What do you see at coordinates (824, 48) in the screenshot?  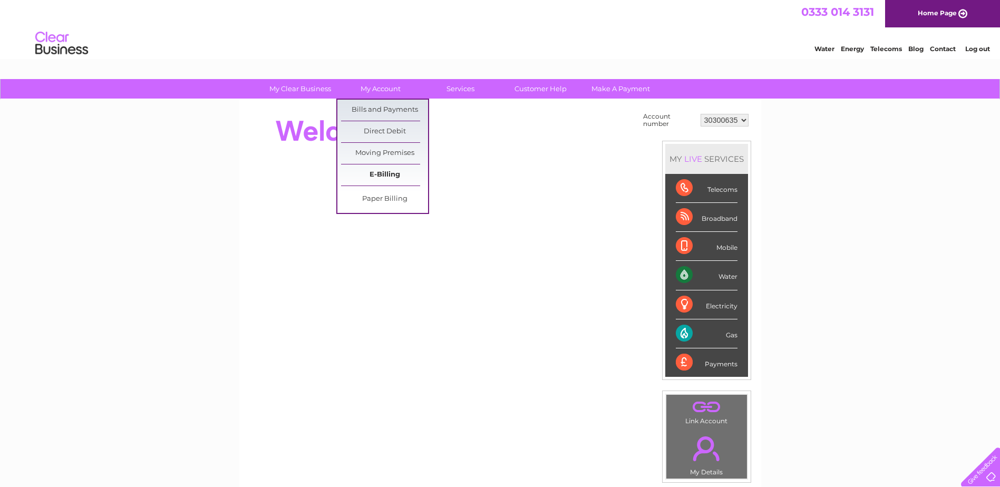 I see `a: Water` at bounding box center [824, 48].